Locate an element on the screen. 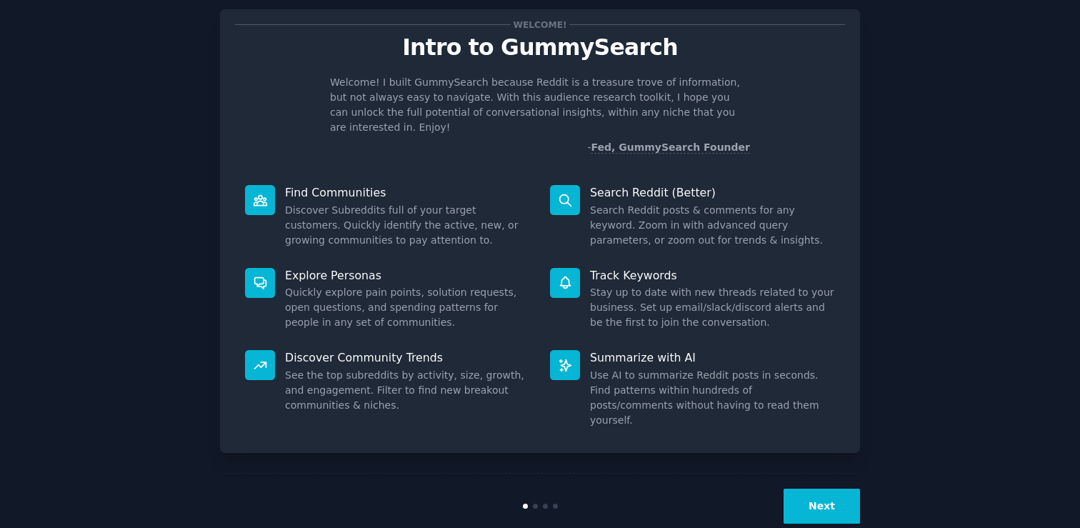 The image size is (1080, 528). p: Intro to GummySearch is located at coordinates (540, 47).